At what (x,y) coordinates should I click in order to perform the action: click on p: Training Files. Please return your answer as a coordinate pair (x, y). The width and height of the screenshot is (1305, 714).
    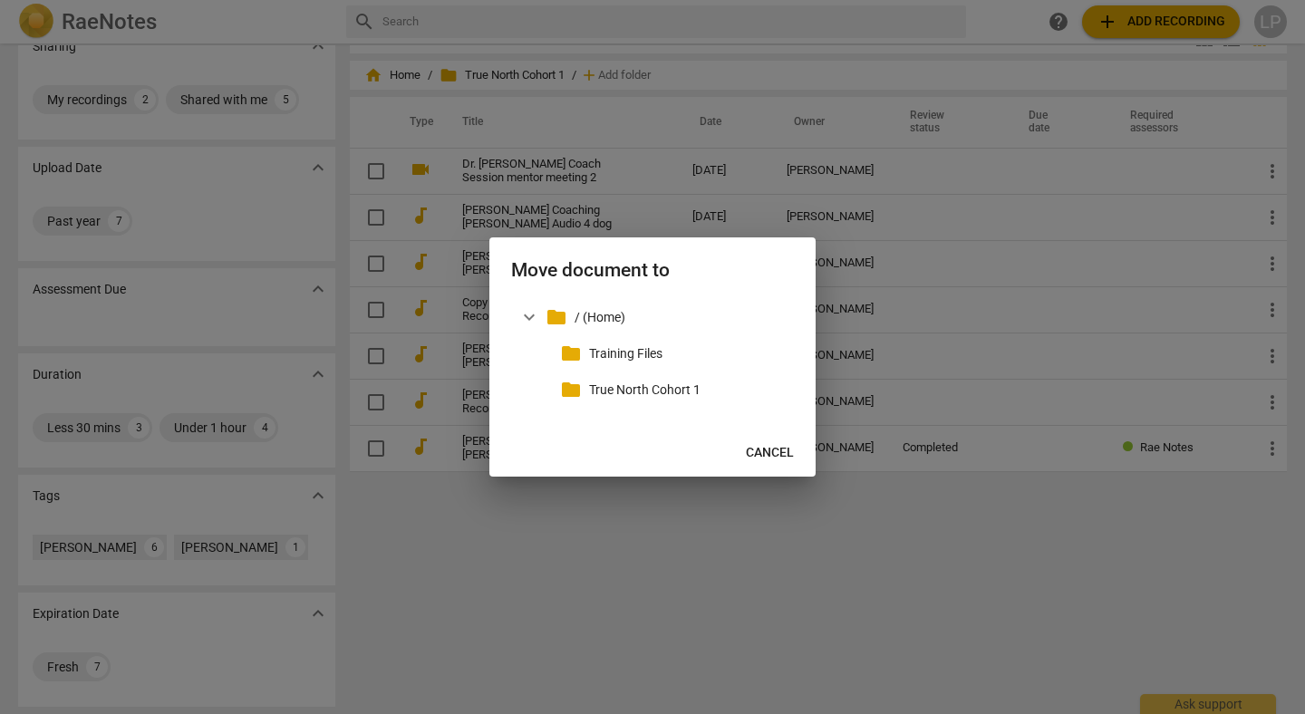
    Looking at the image, I should click on (688, 353).